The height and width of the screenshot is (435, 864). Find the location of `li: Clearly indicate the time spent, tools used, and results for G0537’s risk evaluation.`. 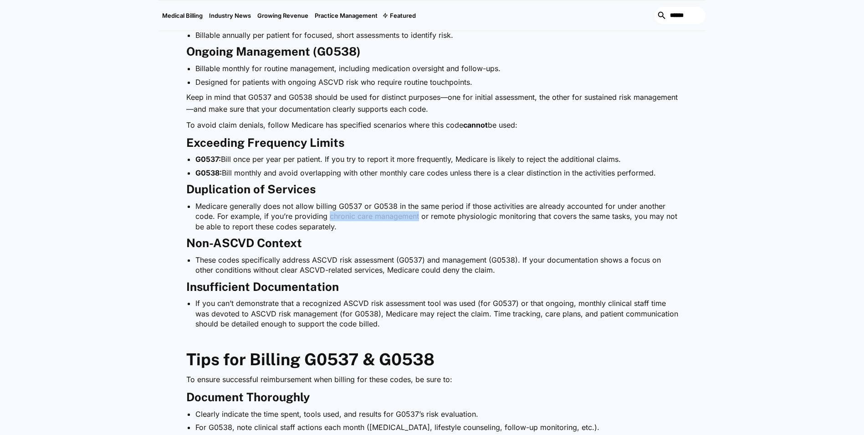

li: Clearly indicate the time spent, tools used, and results for G0537’s risk evaluation. is located at coordinates (437, 414).